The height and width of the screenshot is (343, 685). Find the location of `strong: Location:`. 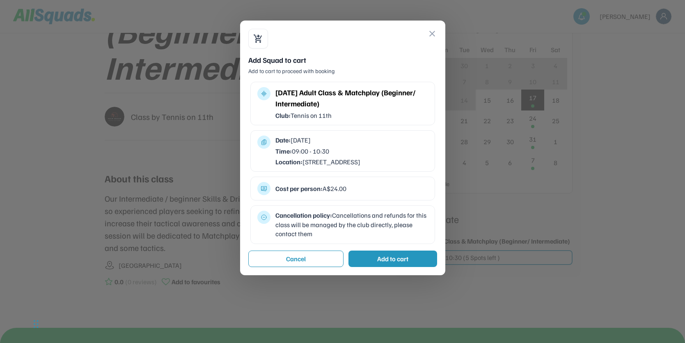

strong: Location: is located at coordinates (289, 162).